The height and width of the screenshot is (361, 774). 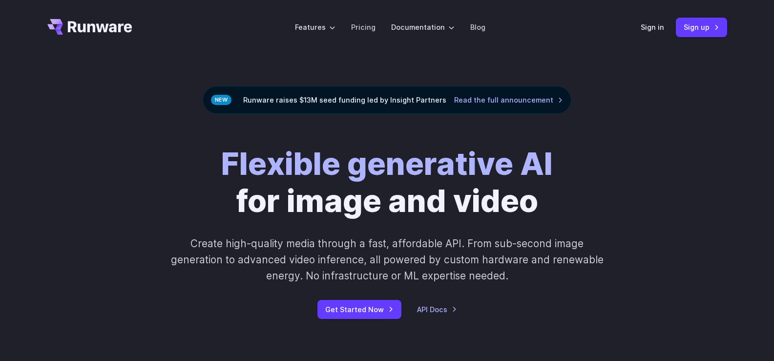 I want to click on p: Create high-quality media through a fast, affordable API. From sub-second image generation to adv..., so click(x=387, y=260).